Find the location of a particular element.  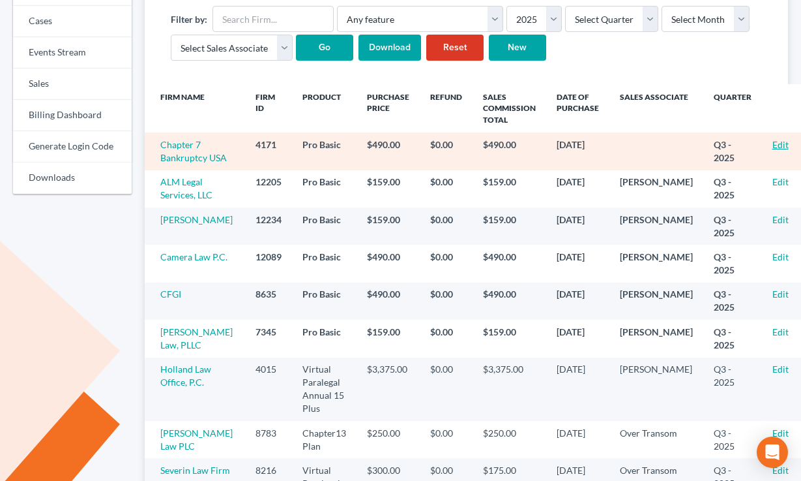

th: Purchase Price is located at coordinates (388, 108).